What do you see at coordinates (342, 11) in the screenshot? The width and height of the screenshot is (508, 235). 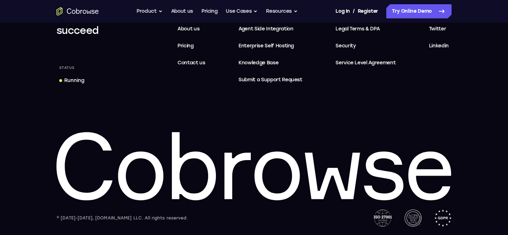 I see `a: Log In` at bounding box center [342, 11].